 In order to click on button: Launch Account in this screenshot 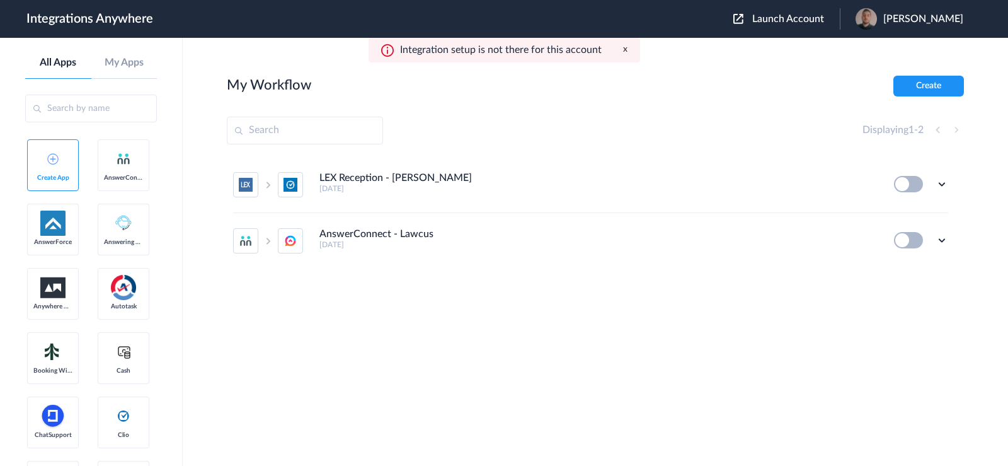, I will do `click(786, 19)`.